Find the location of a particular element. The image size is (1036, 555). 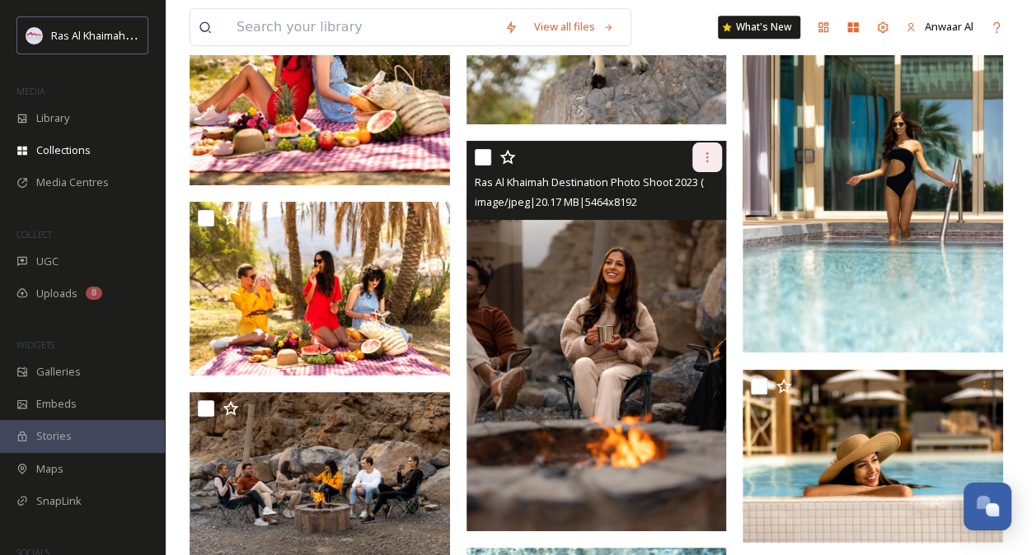

span: image/jpeg | 20.17 MB | 5464 x 8192 is located at coordinates (555, 202).